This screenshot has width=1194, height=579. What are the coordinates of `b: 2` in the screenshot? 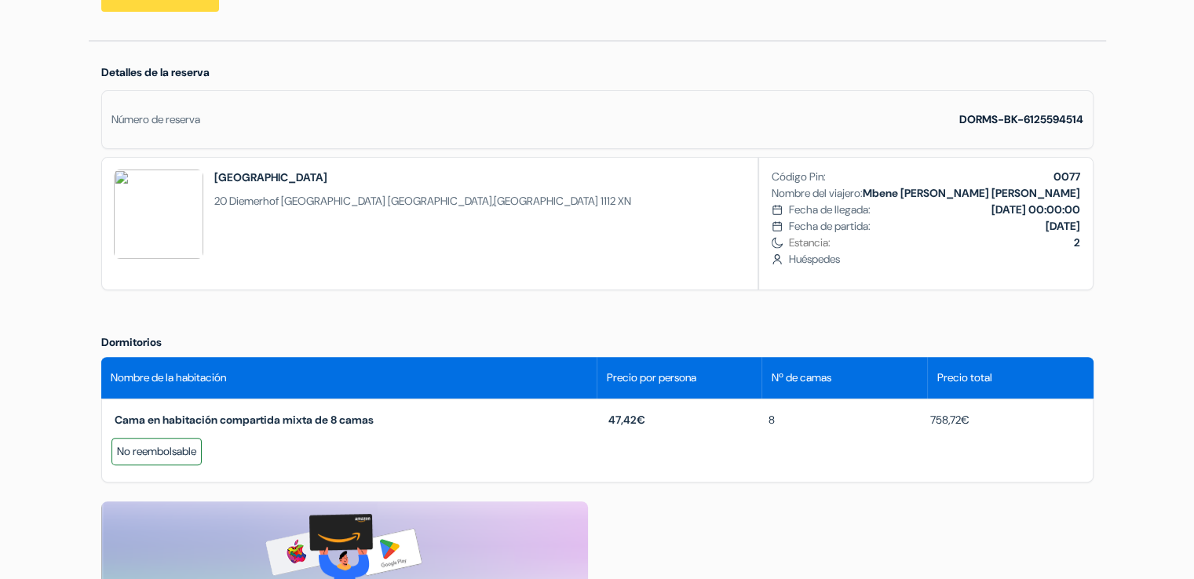 It's located at (1077, 243).